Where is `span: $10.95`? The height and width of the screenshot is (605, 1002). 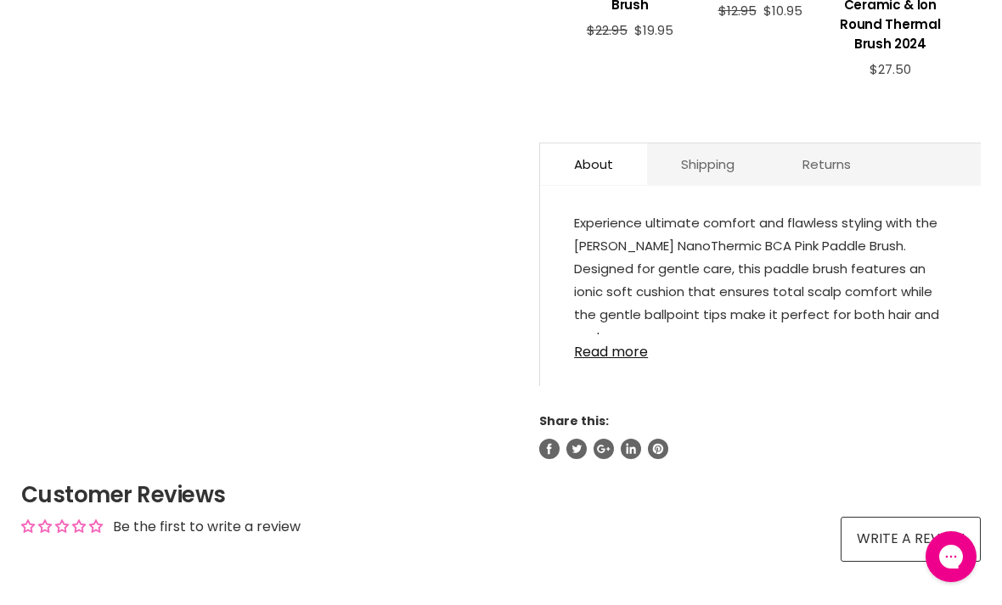
span: $10.95 is located at coordinates (783, 10).